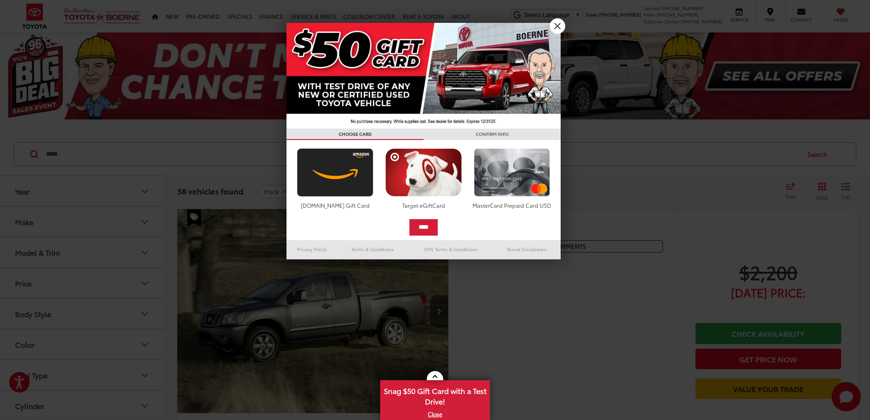  Describe the element at coordinates (312, 249) in the screenshot. I see `a: Privacy Policy` at that location.